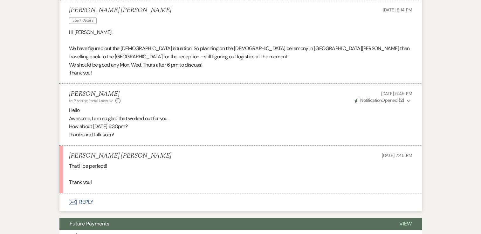 Image resolution: width=481 pixels, height=234 pixels. What do you see at coordinates (83, 20) in the screenshot?
I see `span: Event Details` at bounding box center [83, 20].